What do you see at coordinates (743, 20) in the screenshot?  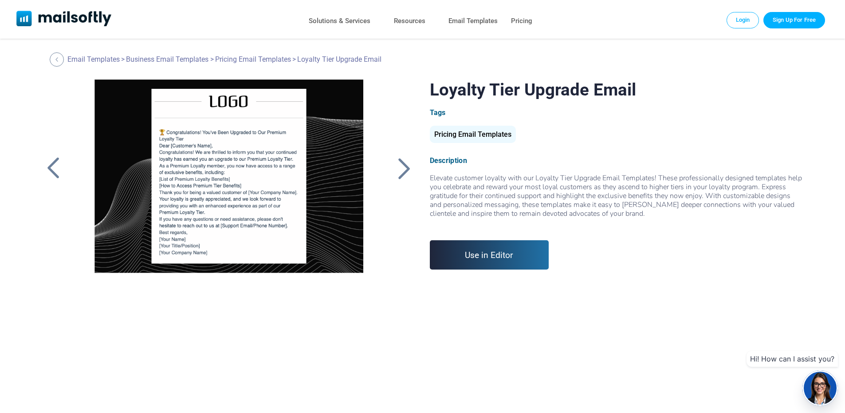 I see `a: Login` at bounding box center [743, 20].